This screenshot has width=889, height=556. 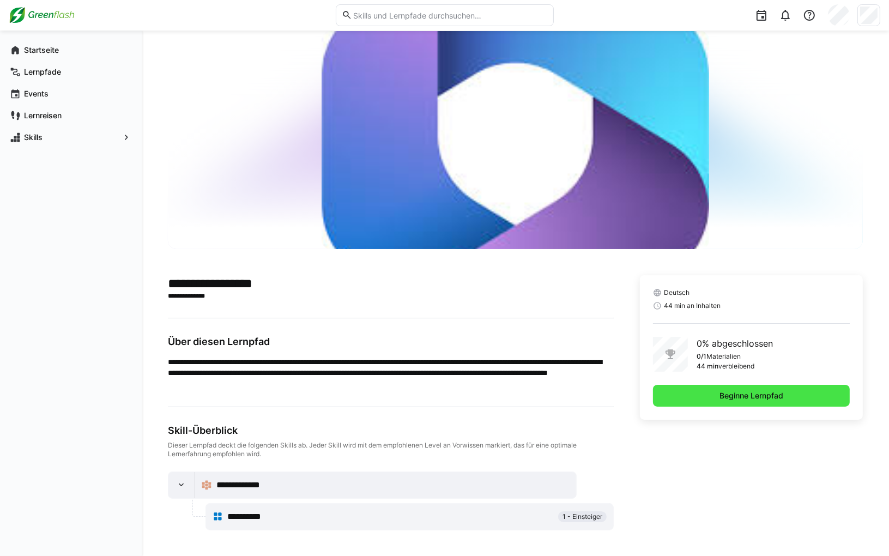 What do you see at coordinates (723, 357) in the screenshot?
I see `p: Materialien` at bounding box center [723, 357].